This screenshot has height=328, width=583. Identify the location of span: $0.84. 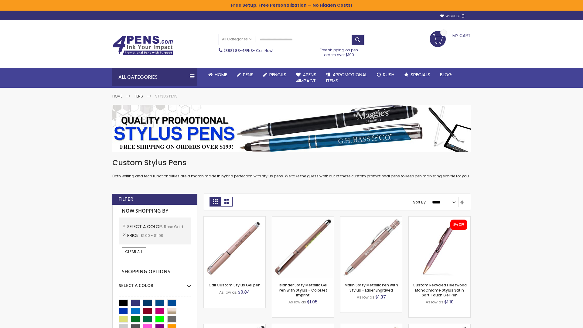
(244, 292).